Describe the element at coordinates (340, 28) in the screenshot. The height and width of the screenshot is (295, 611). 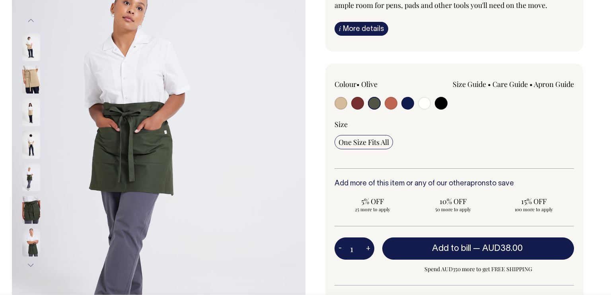
I see `span: i` at that location.